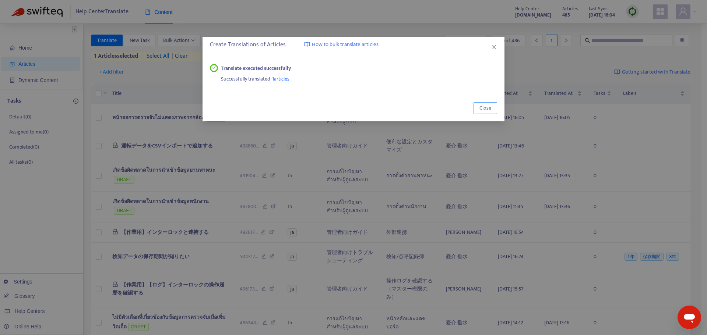  I want to click on span: close, so click(494, 47).